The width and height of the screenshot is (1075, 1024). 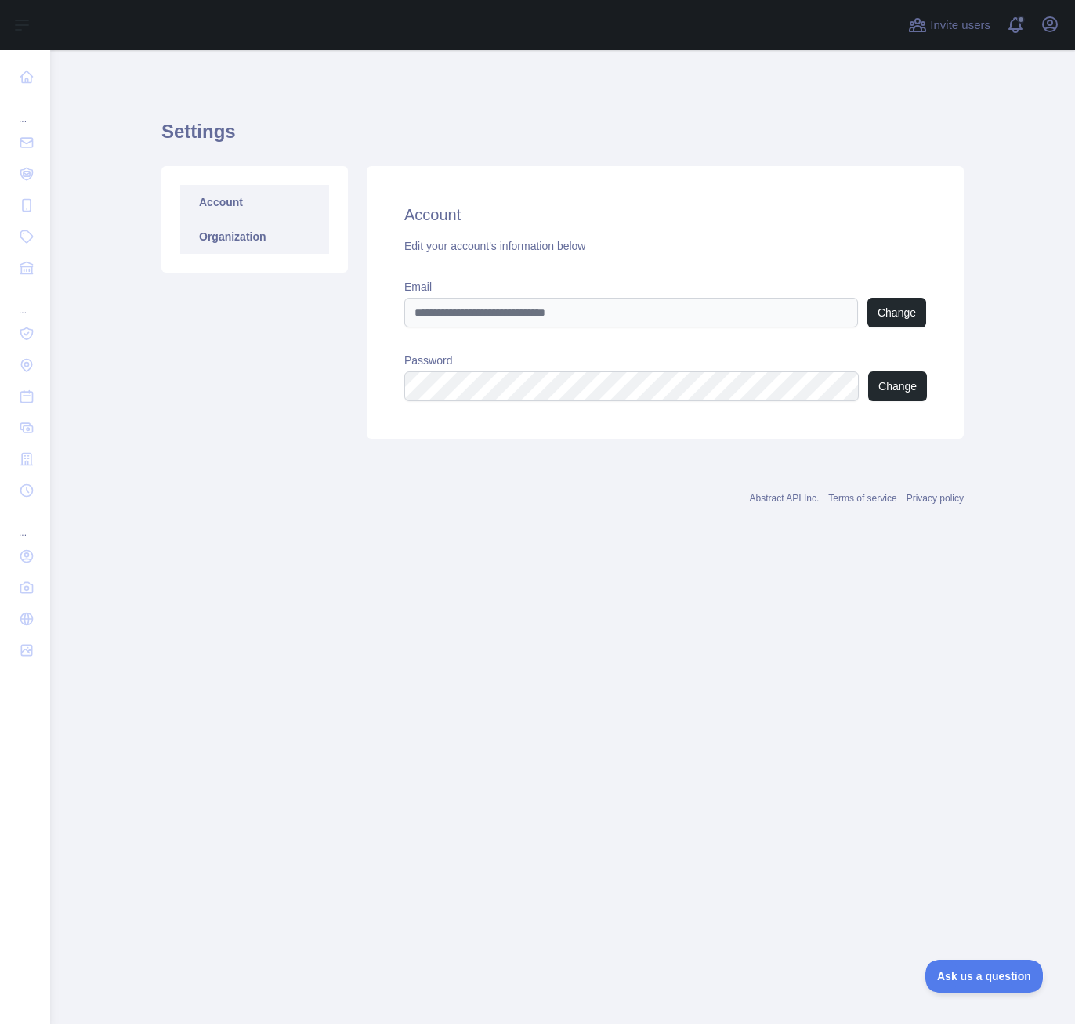 I want to click on a: Account, so click(x=255, y=202).